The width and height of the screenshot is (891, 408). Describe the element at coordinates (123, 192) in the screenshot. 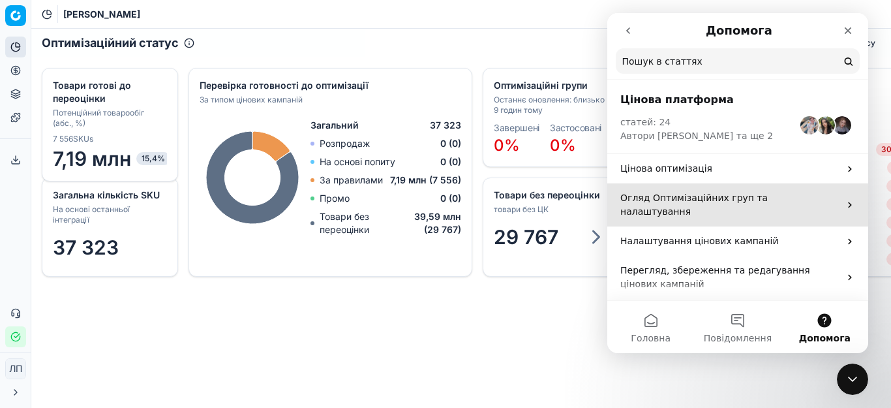

I see `p: Огляд Оптимізаційних груп та налаштування` at that location.